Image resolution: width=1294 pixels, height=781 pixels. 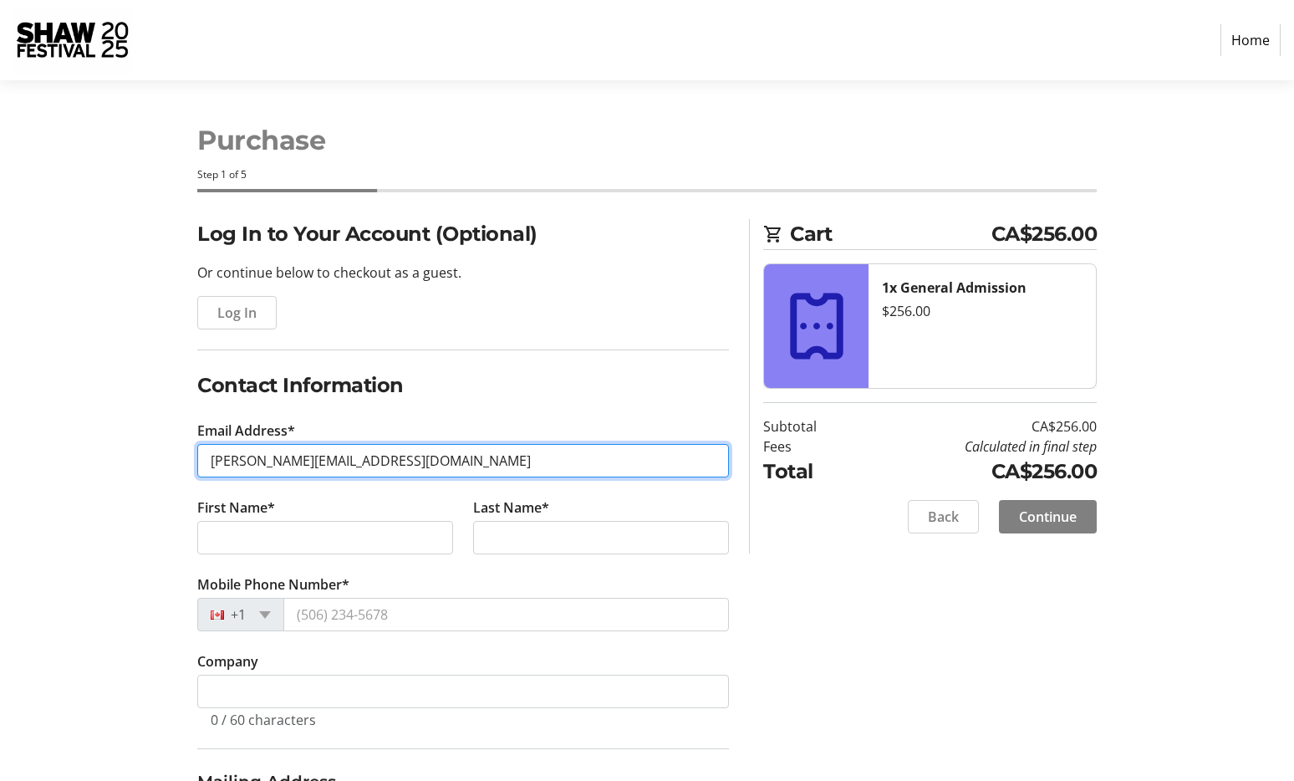 I want to click on span: Cart, so click(x=890, y=234).